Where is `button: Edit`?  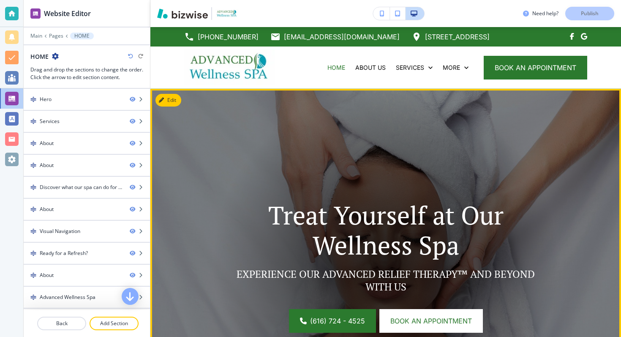
button: Edit is located at coordinates (168, 100).